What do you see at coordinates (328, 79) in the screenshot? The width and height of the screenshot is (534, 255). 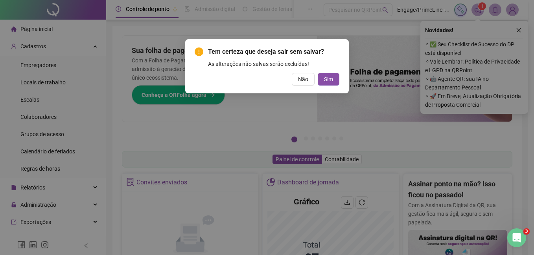 I see `span: Sim` at bounding box center [328, 79].